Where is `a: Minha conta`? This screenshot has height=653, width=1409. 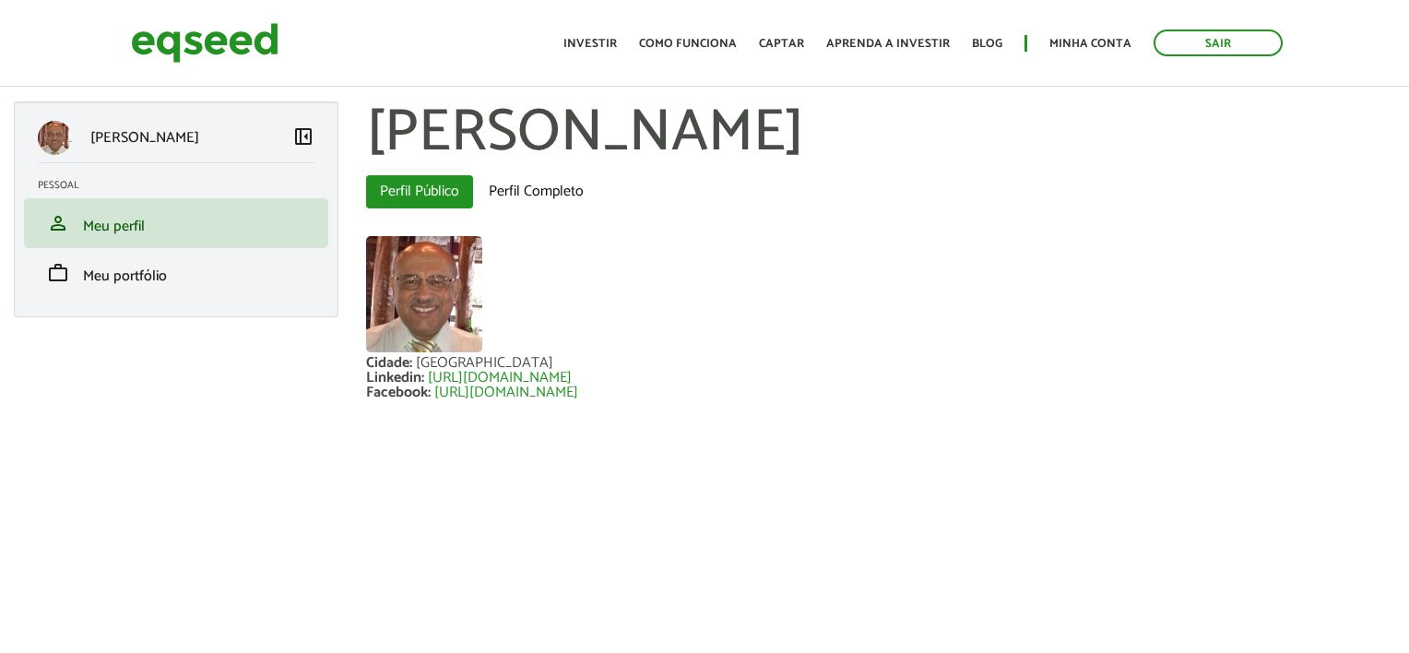 a: Minha conta is located at coordinates (1090, 43).